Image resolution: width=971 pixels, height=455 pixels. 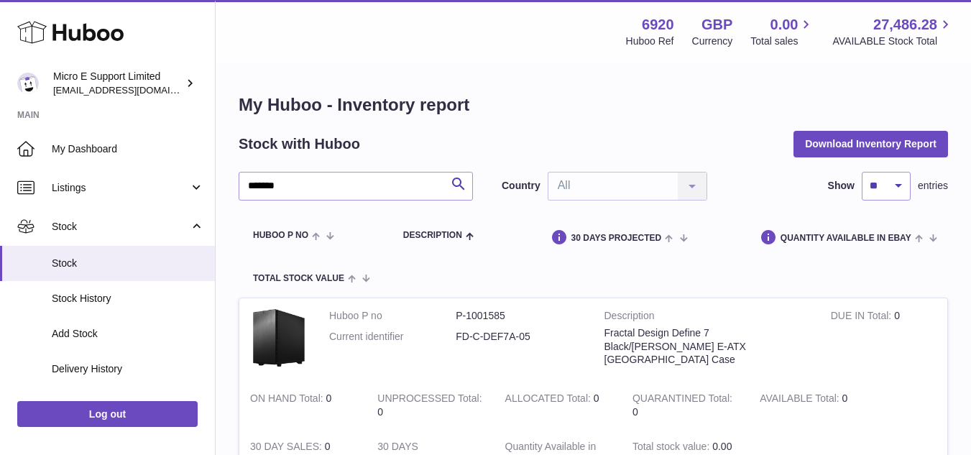 I want to click on a: 27,486.28 AVAILABLE Stock Total, so click(x=893, y=32).